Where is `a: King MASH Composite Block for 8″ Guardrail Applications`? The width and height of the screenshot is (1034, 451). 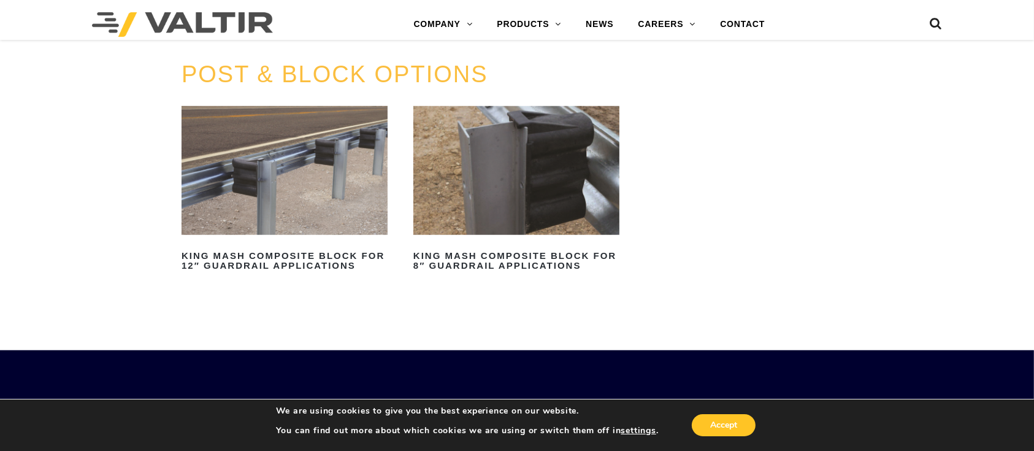 a: King MASH Composite Block for 8″ Guardrail Applications is located at coordinates (516, 191).